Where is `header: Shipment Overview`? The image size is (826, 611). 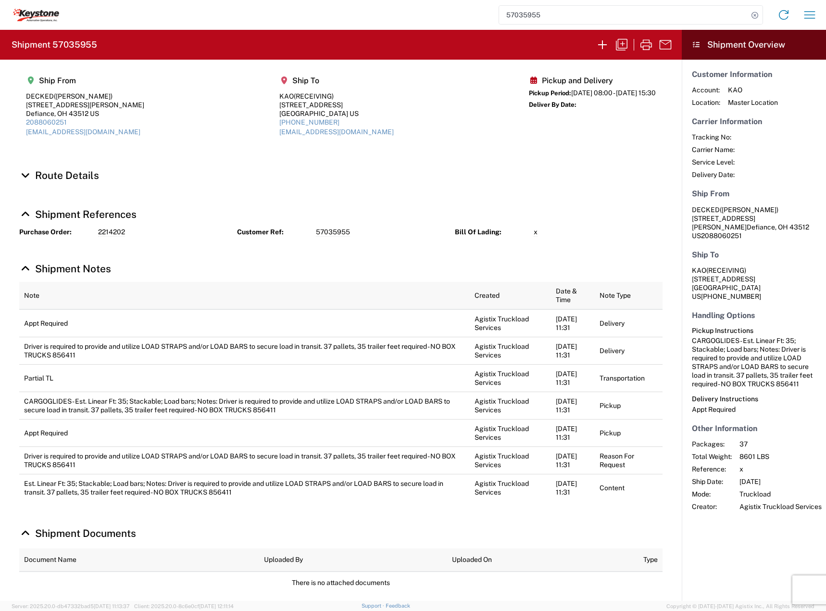 header: Shipment Overview is located at coordinates (754, 45).